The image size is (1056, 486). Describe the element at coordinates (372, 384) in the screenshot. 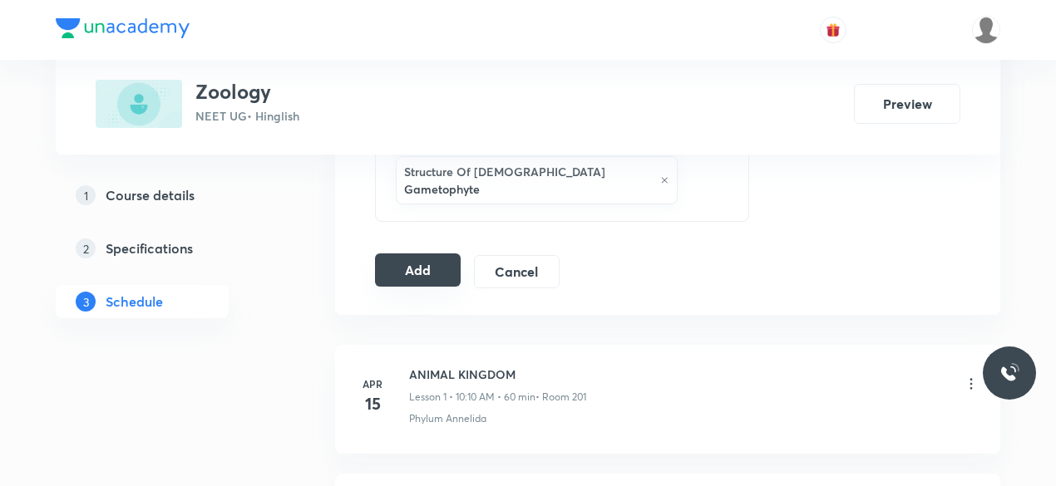

I see `h6: Apr` at that location.